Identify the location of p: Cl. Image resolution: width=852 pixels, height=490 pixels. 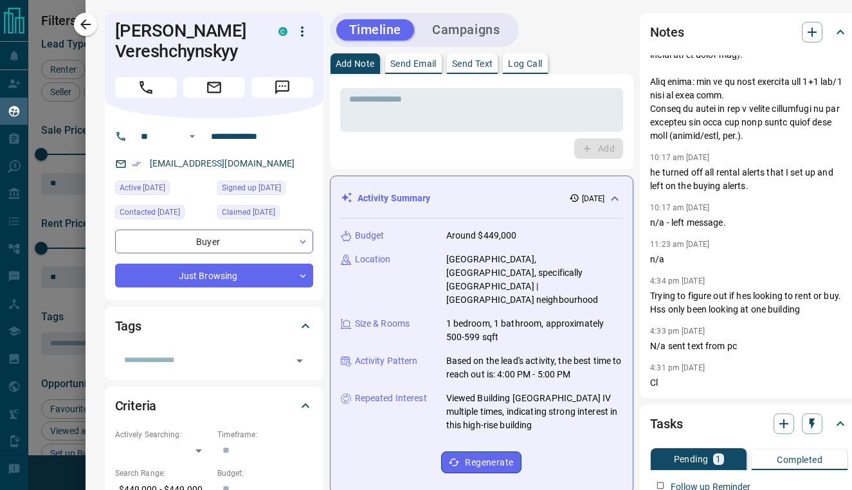
(749, 382).